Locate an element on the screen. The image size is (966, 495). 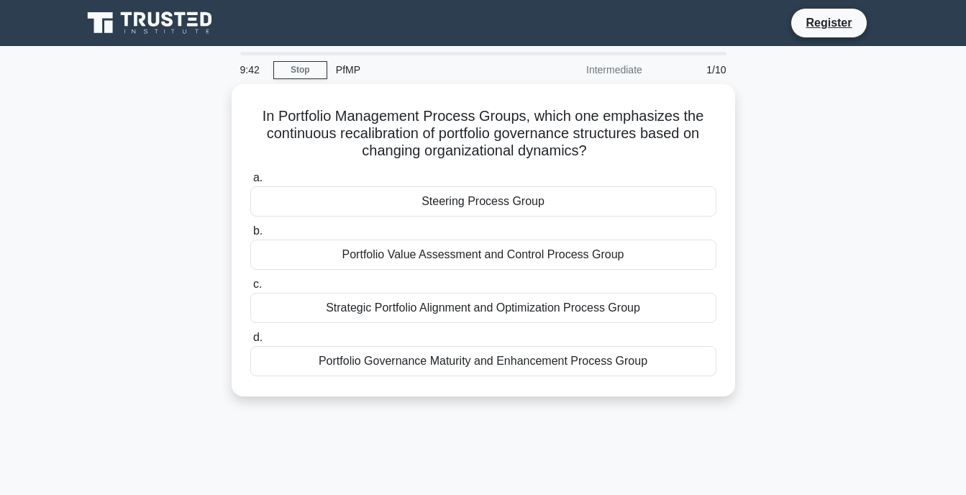
span: d. is located at coordinates (258, 337).